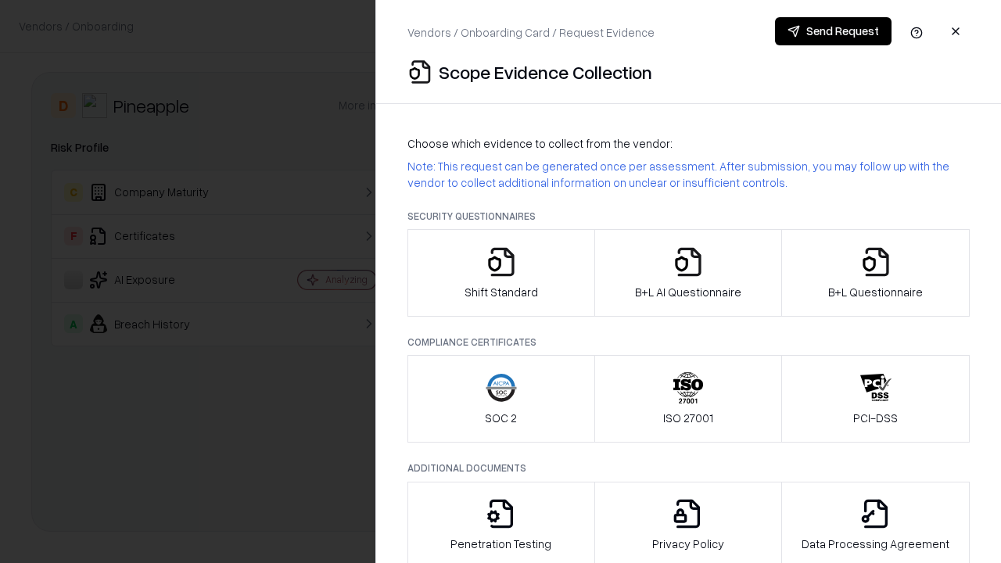  What do you see at coordinates (688, 174) in the screenshot?
I see `p: Note: This request can be generated once per assessment. After submission, you may follow up with...` at bounding box center [688, 174].